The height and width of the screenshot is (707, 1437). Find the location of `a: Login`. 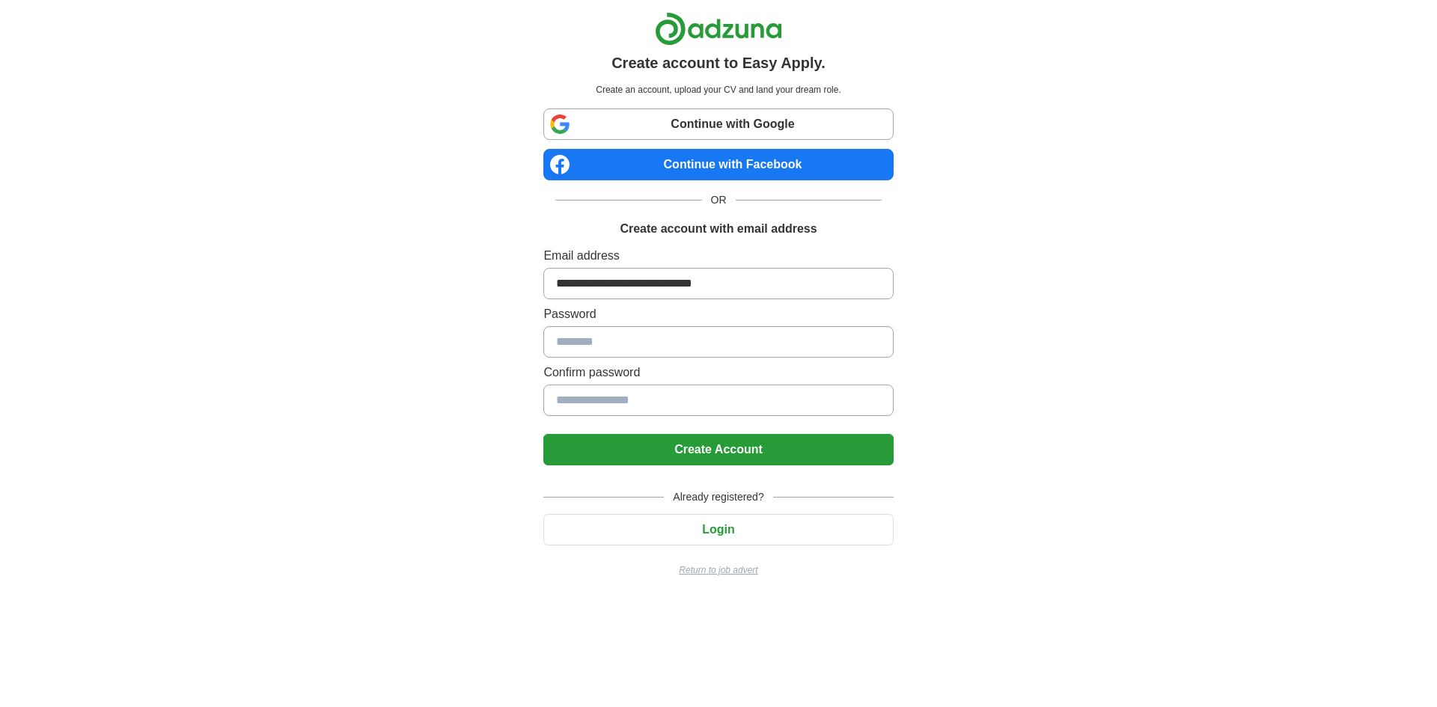

a: Login is located at coordinates (718, 529).